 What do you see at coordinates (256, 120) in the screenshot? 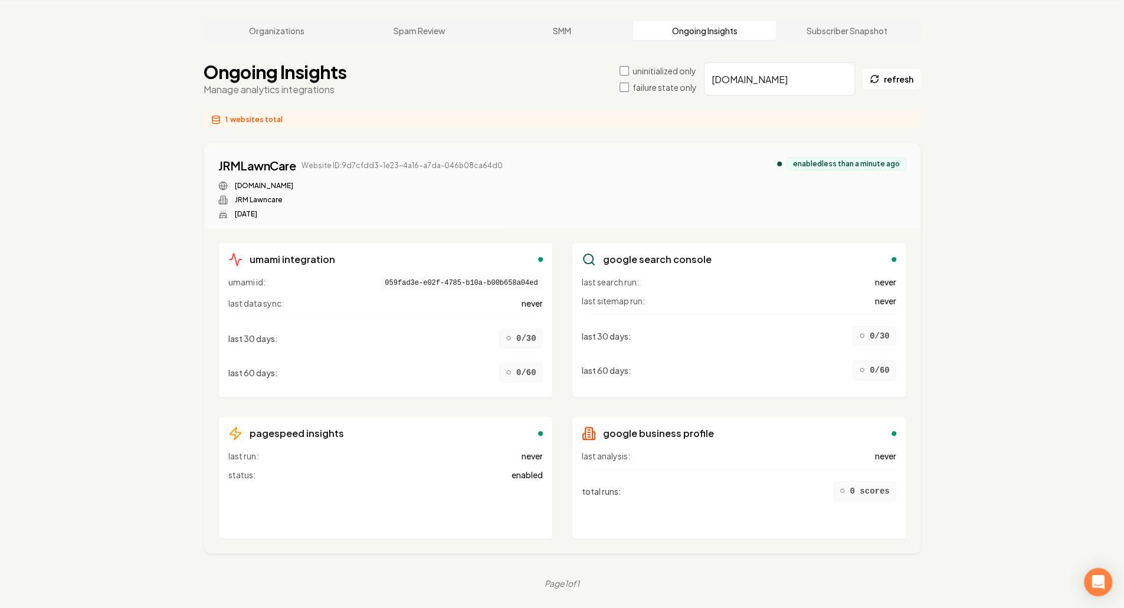
I see `span: websites total` at bounding box center [256, 120].